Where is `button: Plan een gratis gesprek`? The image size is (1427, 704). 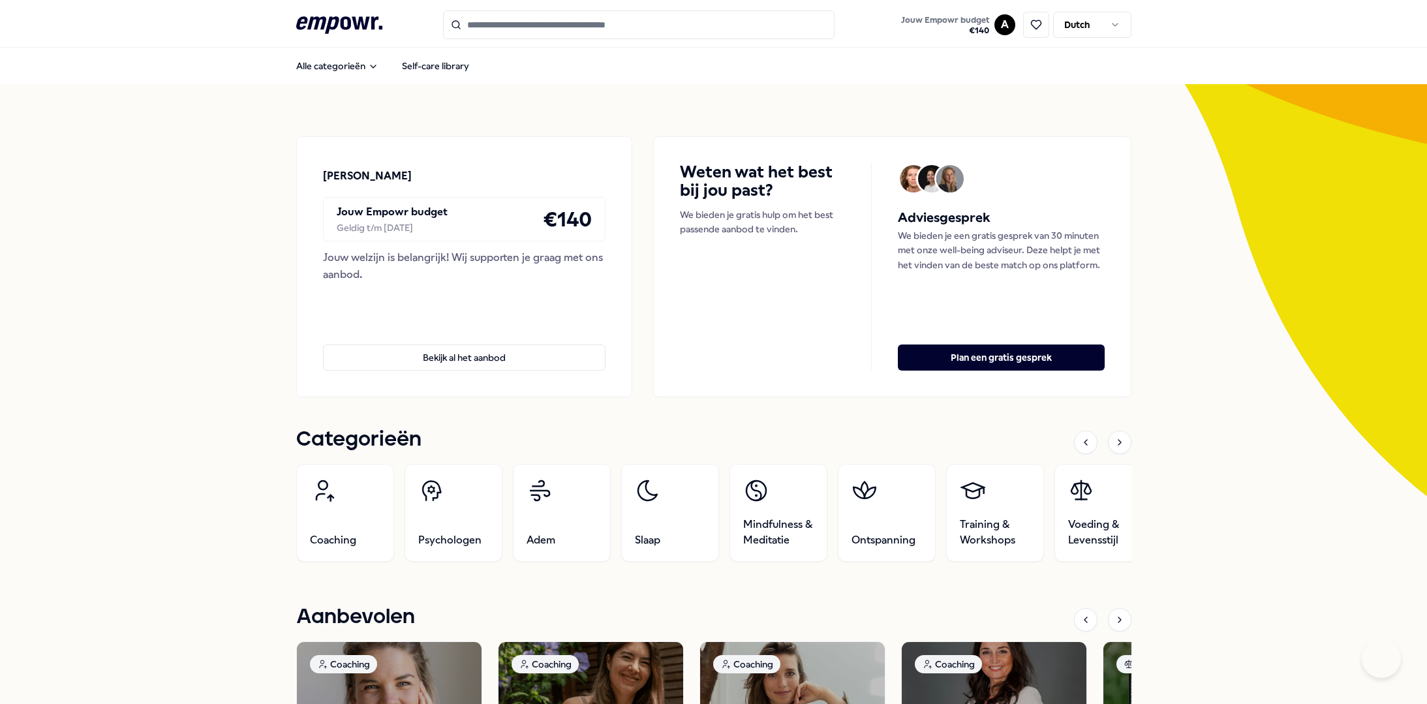
button: Plan een gratis gesprek is located at coordinates (1001, 358).